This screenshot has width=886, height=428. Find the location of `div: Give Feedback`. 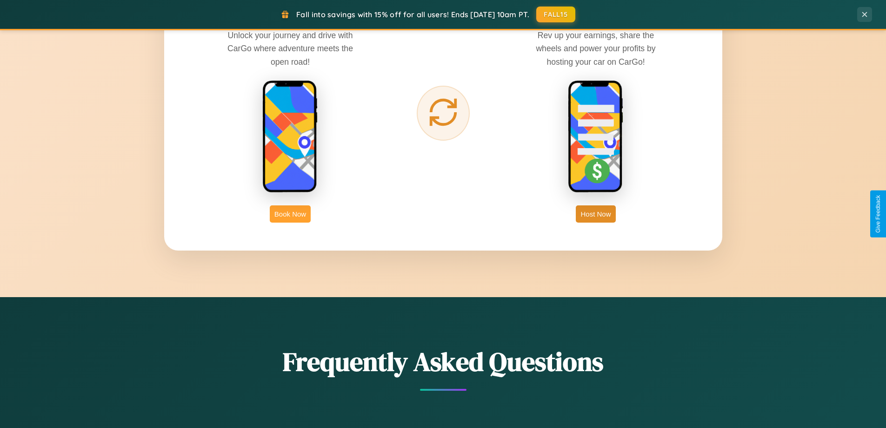

div: Give Feedback is located at coordinates (878, 214).